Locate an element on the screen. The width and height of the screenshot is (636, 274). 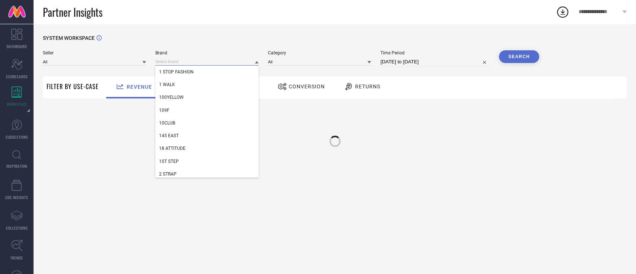
span: Partner Insights is located at coordinates (73, 12).